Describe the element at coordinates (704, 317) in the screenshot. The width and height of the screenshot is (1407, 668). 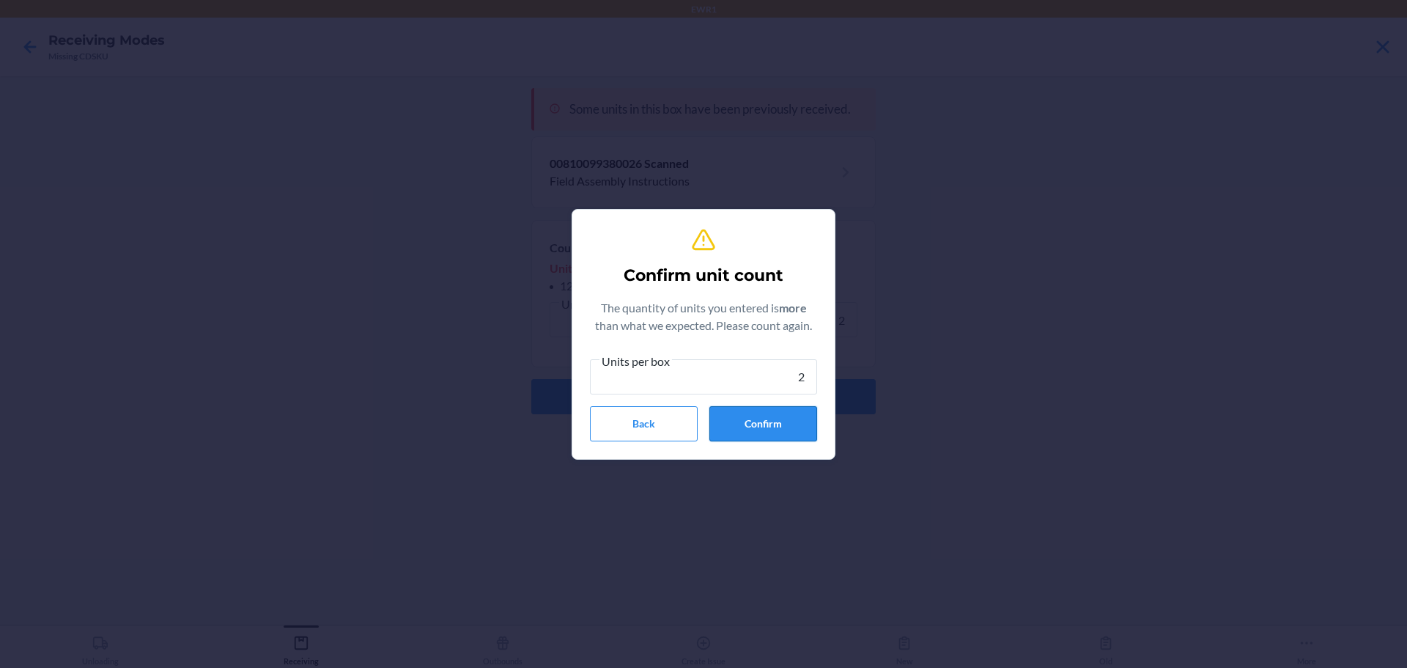
I see `p: The quantity of units you entered is than what we expected. Please count again.` at that location.